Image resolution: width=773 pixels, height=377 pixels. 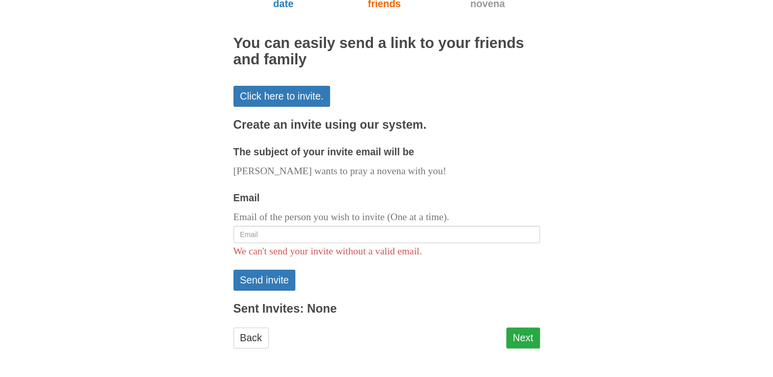 I want to click on h2: You can easily send a link to your friends and family, so click(x=387, y=52).